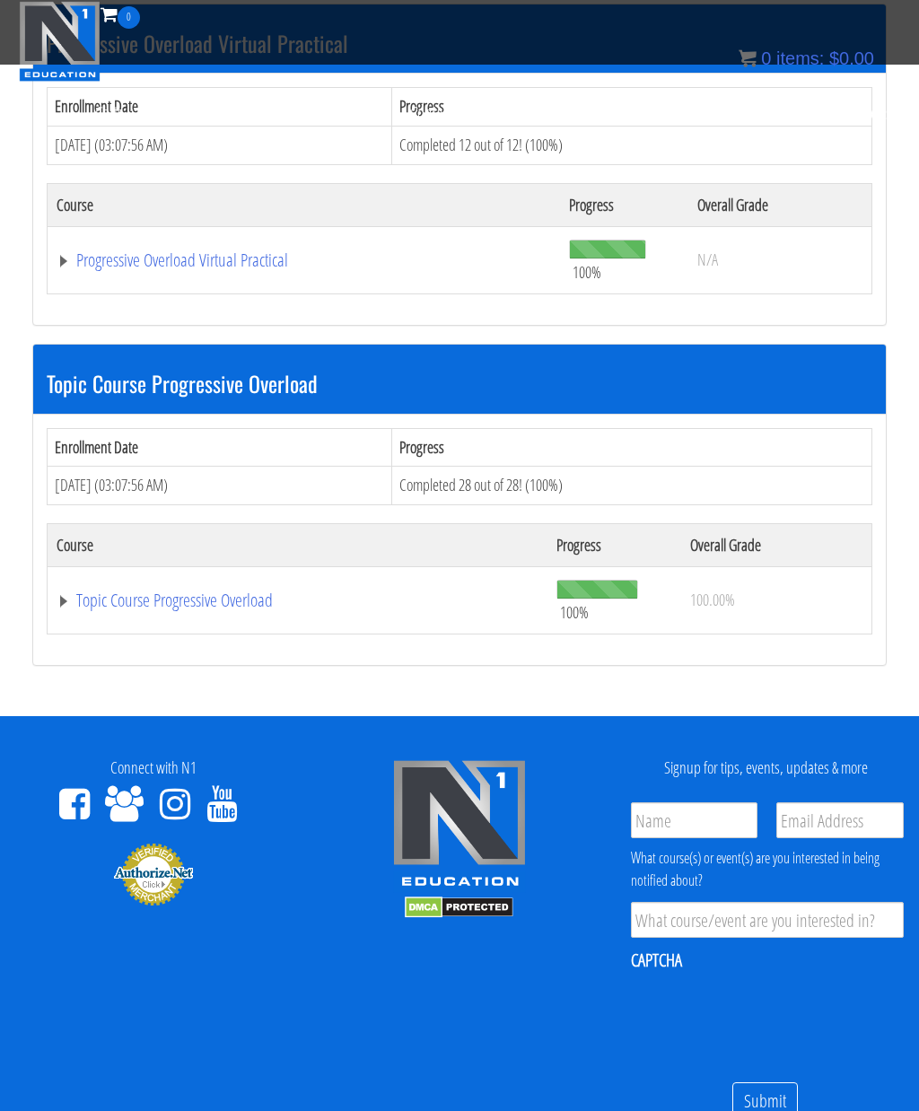 This screenshot has height=1111, width=919. I want to click on a: Course List, so click(180, 113).